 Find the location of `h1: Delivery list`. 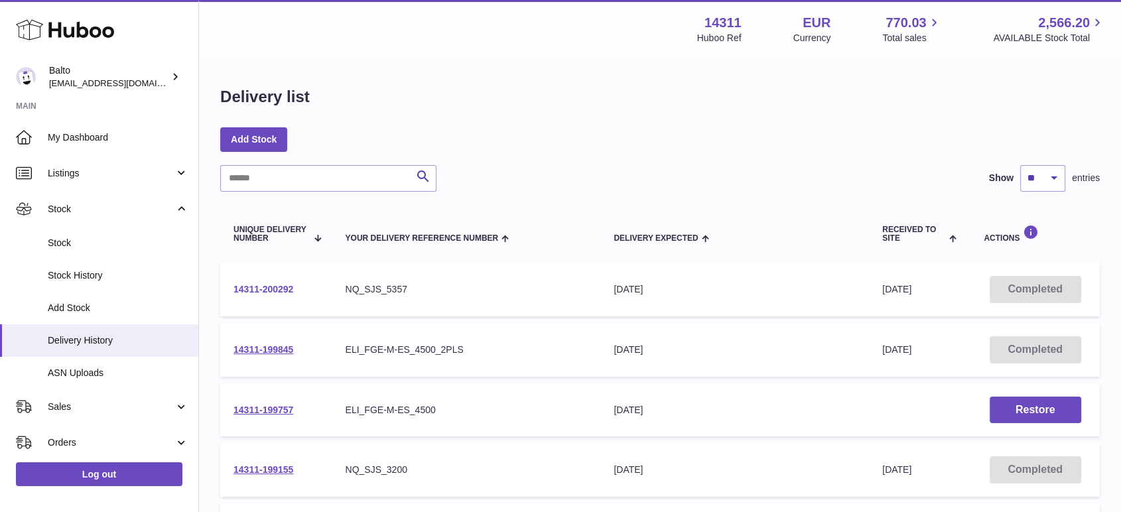

h1: Delivery list is located at coordinates (265, 97).